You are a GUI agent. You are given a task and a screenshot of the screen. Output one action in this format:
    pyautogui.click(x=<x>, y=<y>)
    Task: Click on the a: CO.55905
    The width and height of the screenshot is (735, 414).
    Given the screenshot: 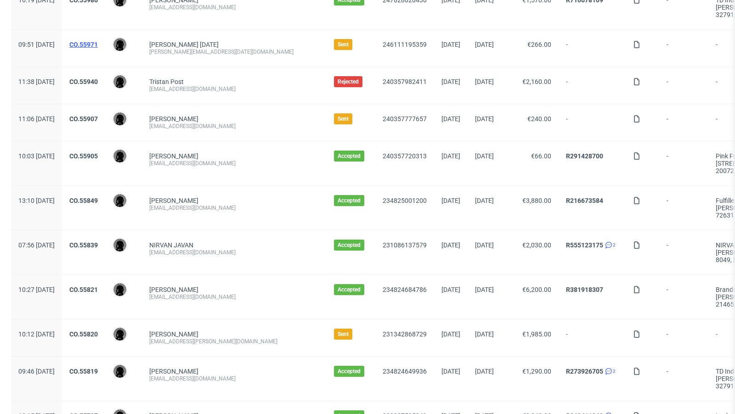 What is the action you would take?
    pyautogui.click(x=84, y=156)
    